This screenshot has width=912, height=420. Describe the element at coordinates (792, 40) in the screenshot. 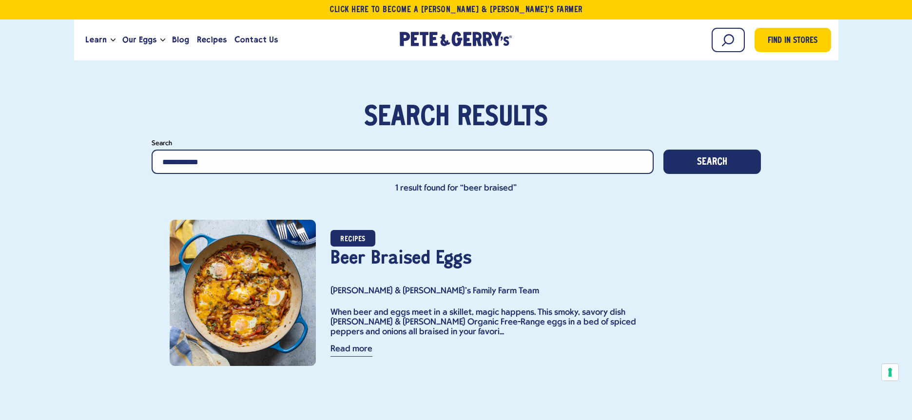

I see `a: Find in Stores` at that location.